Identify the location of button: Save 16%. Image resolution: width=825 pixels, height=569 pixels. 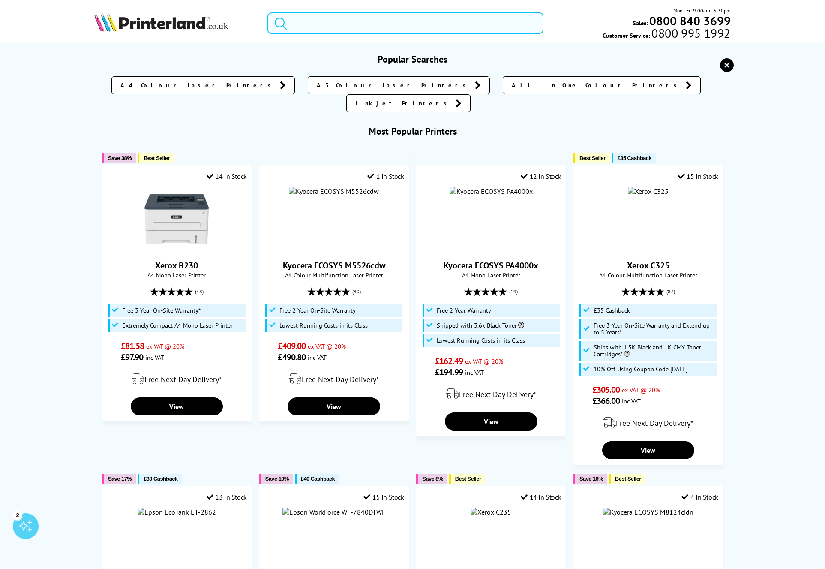
(590, 479).